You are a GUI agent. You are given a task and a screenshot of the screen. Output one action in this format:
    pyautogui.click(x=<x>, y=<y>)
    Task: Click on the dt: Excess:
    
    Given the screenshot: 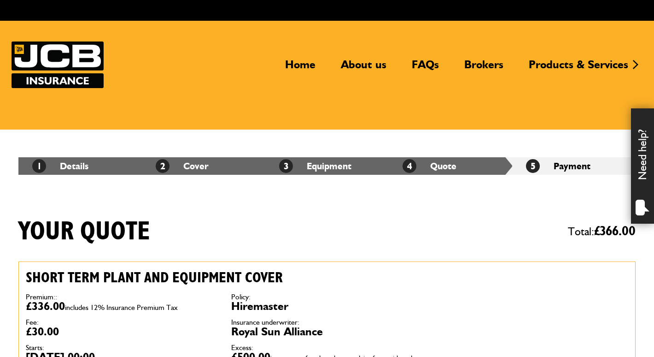 What is the action you would take?
    pyautogui.click(x=327, y=347)
    